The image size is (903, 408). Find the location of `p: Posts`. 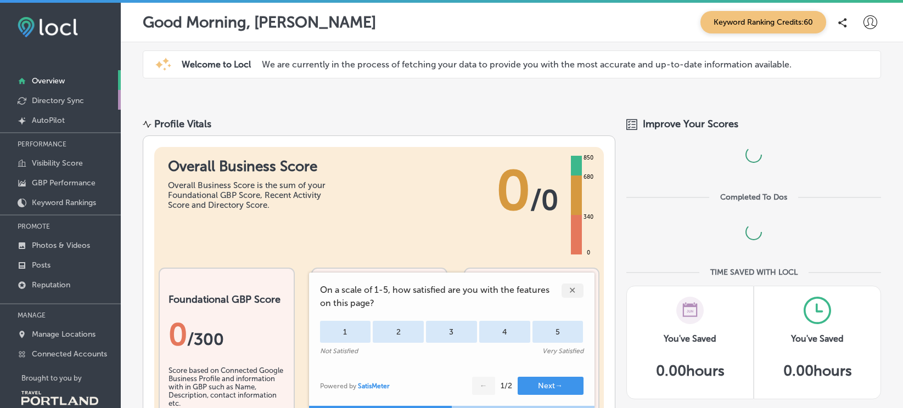

p: Posts is located at coordinates (41, 265).